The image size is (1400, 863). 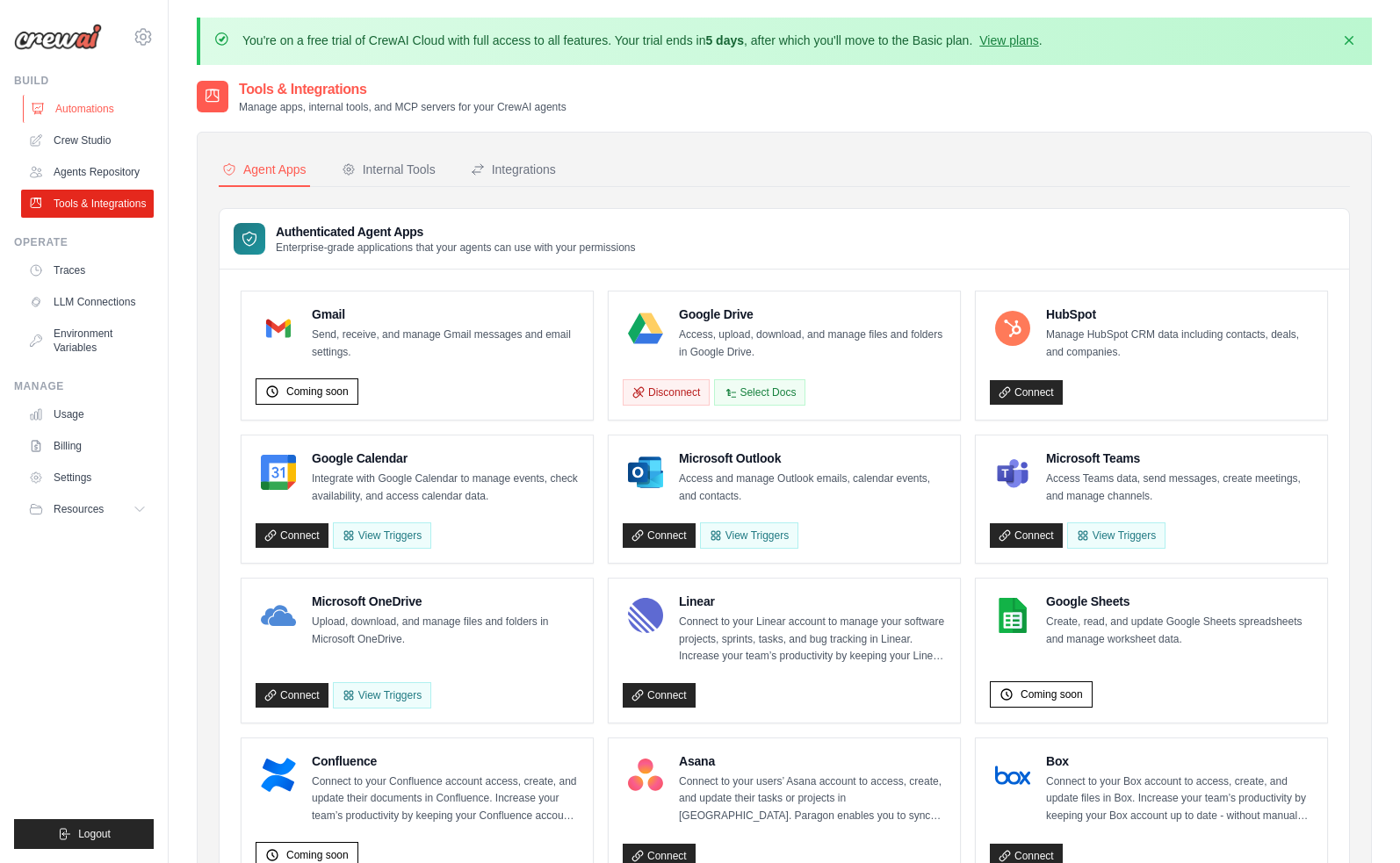 What do you see at coordinates (87, 172) in the screenshot?
I see `a: Agents Repository` at bounding box center [87, 172].